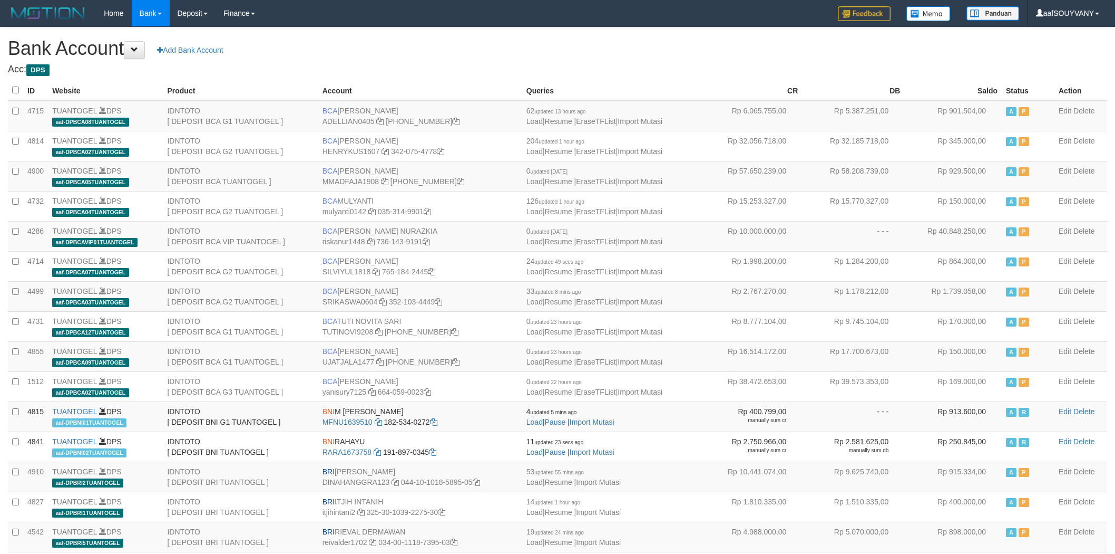 The height and width of the screenshot is (554, 1115). What do you see at coordinates (751, 296) in the screenshot?
I see `td: Rp 2.767.270,00` at bounding box center [751, 296].